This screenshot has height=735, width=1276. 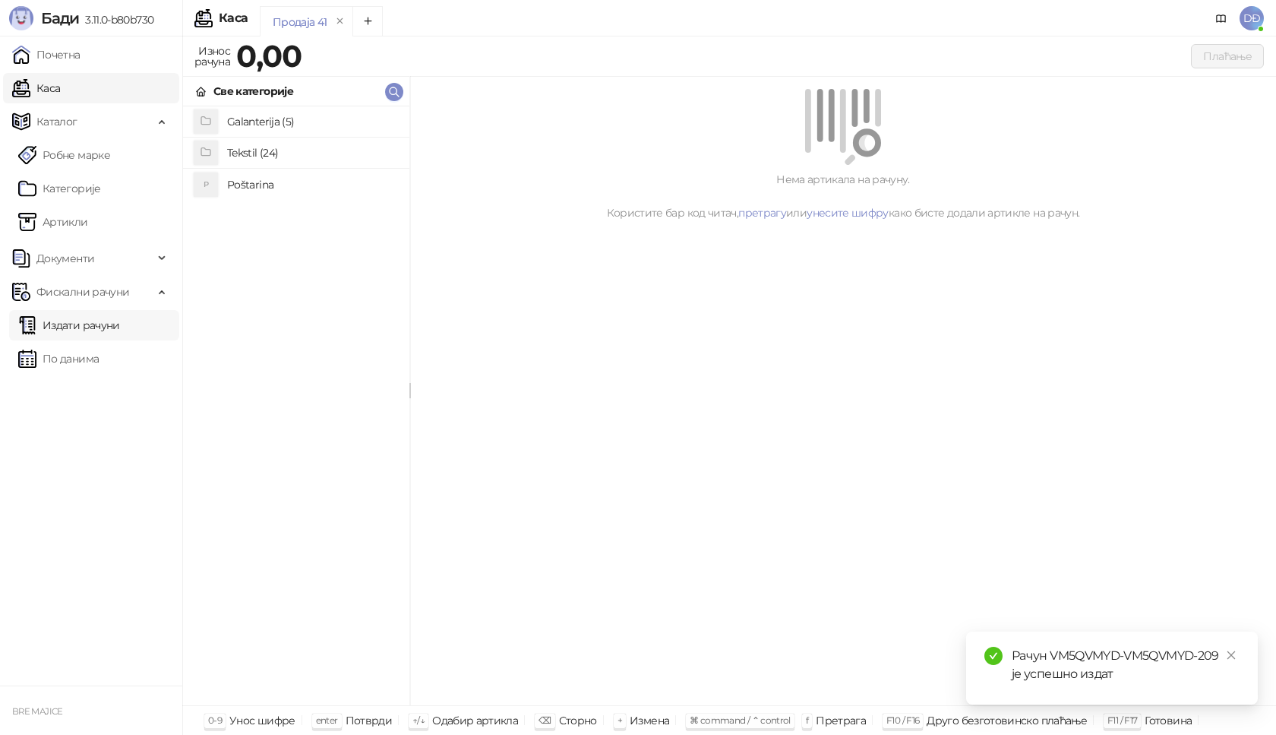 What do you see at coordinates (206, 185) in the screenshot?
I see `div: P` at bounding box center [206, 185].